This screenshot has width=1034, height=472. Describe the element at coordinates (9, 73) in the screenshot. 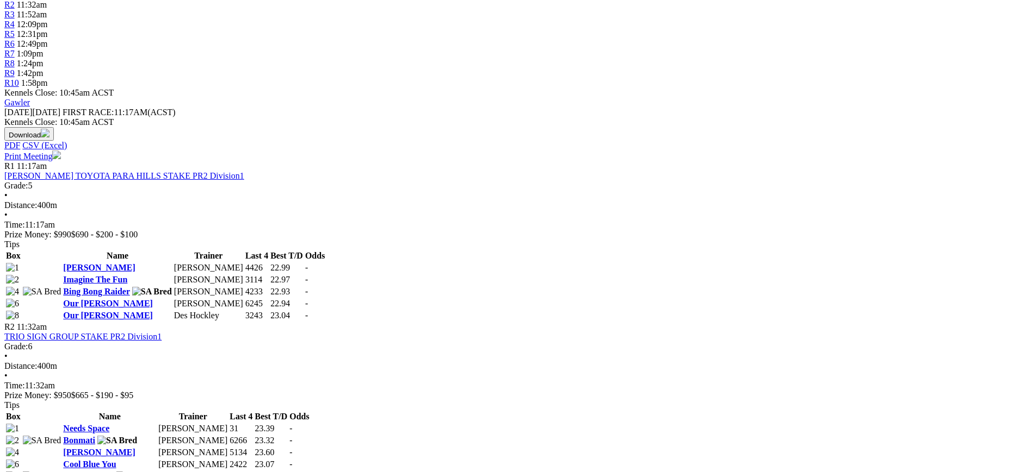

I see `span: R9` at that location.